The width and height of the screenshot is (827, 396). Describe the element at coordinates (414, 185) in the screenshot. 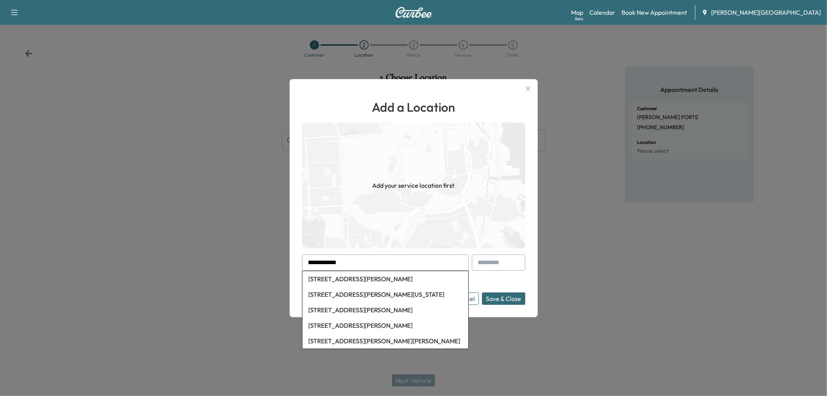

I see `img: empty-map-CL6vilOE.png` at that location.